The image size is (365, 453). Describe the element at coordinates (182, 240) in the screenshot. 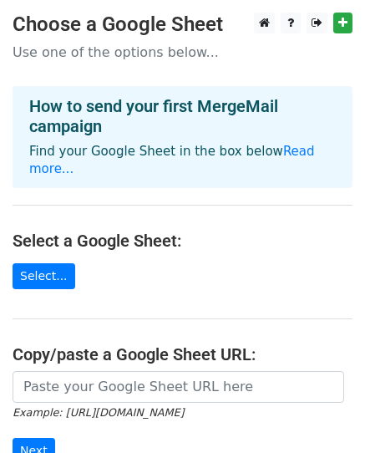

I see `h4: Select a Google Sheet:` at that location.